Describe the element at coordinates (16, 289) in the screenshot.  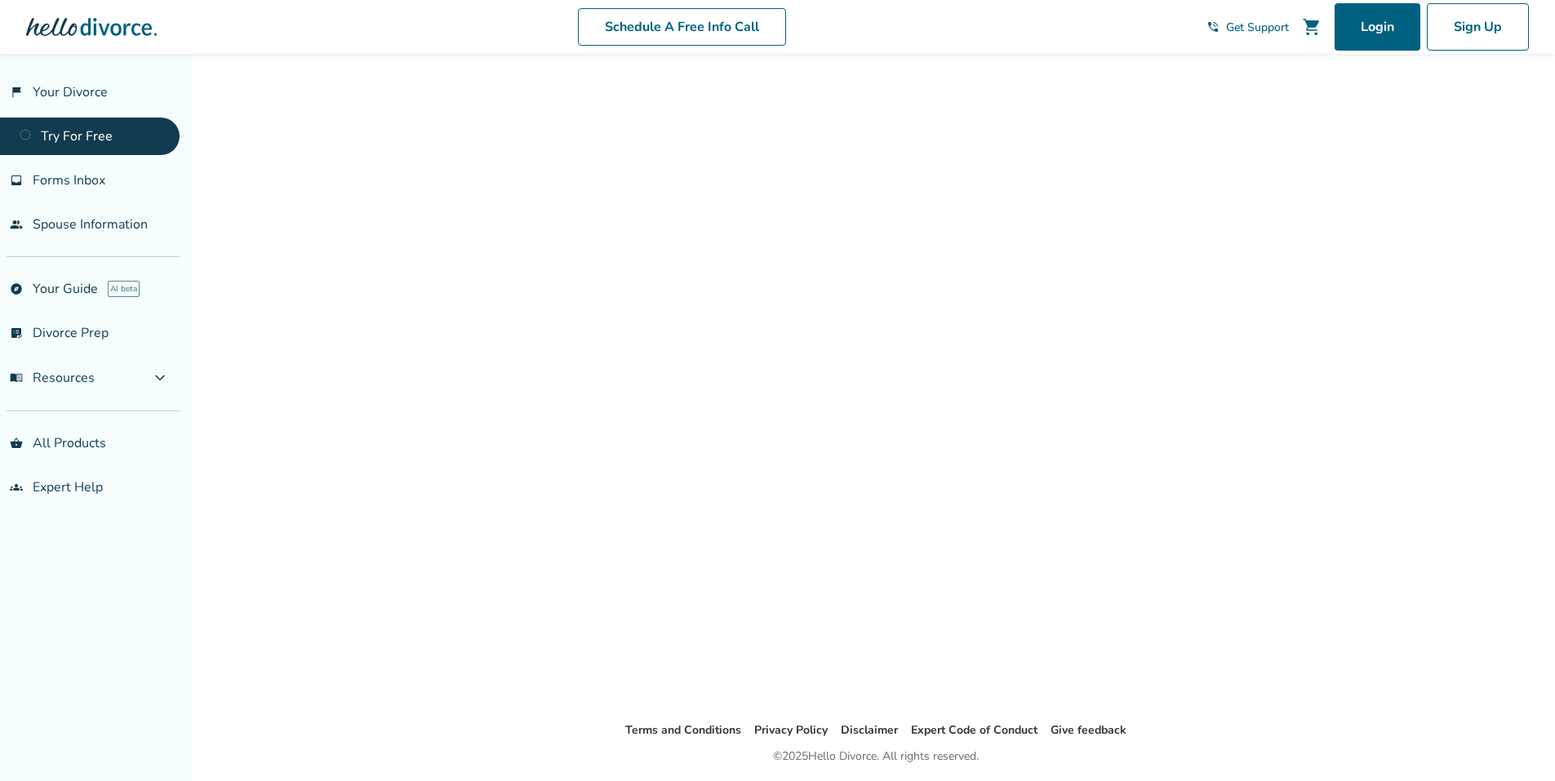
I see `span: explore` at that location.